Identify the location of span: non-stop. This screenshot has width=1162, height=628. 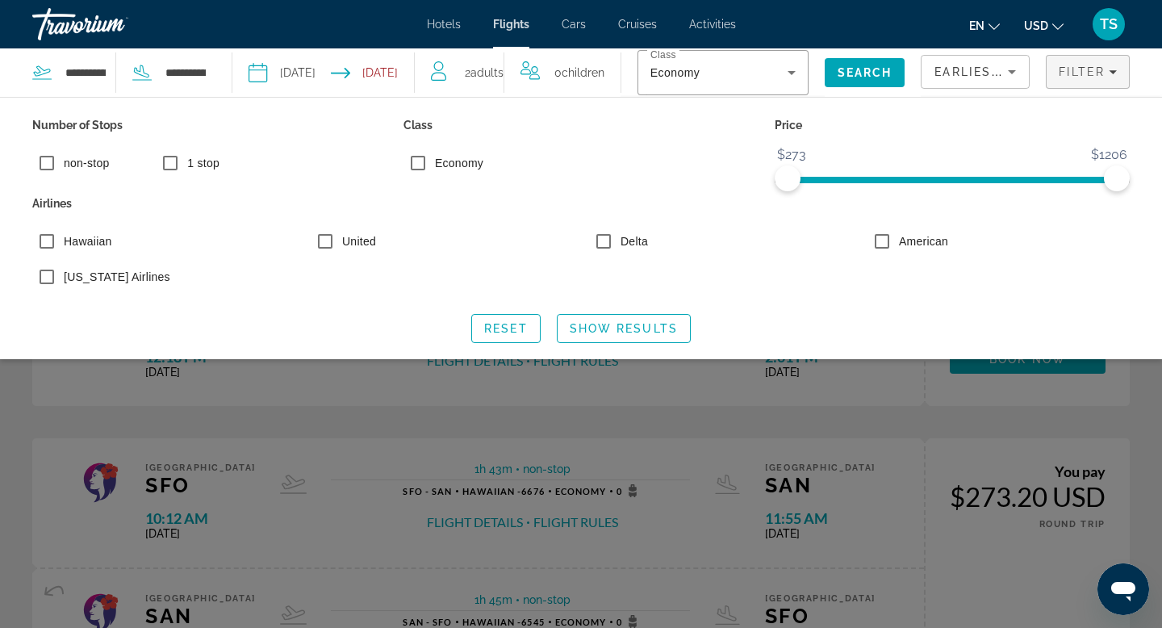
(86, 163).